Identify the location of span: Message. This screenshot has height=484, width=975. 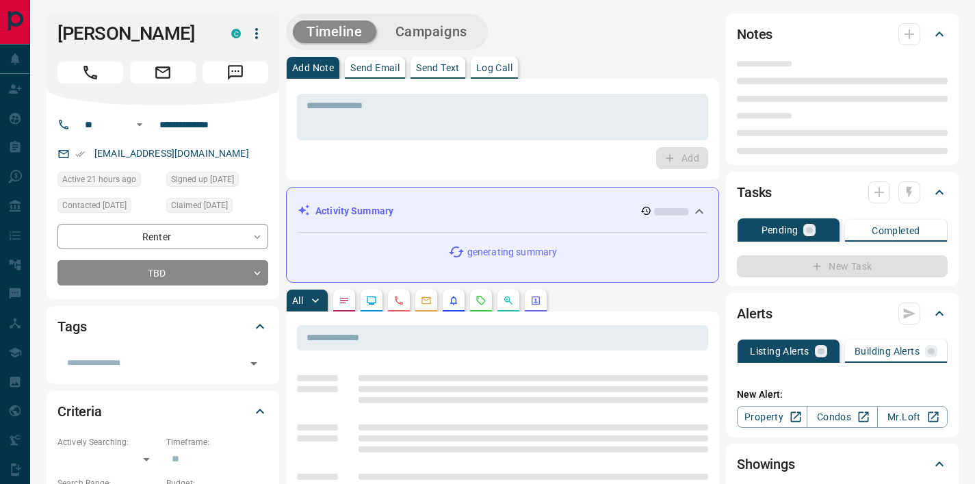
(235, 73).